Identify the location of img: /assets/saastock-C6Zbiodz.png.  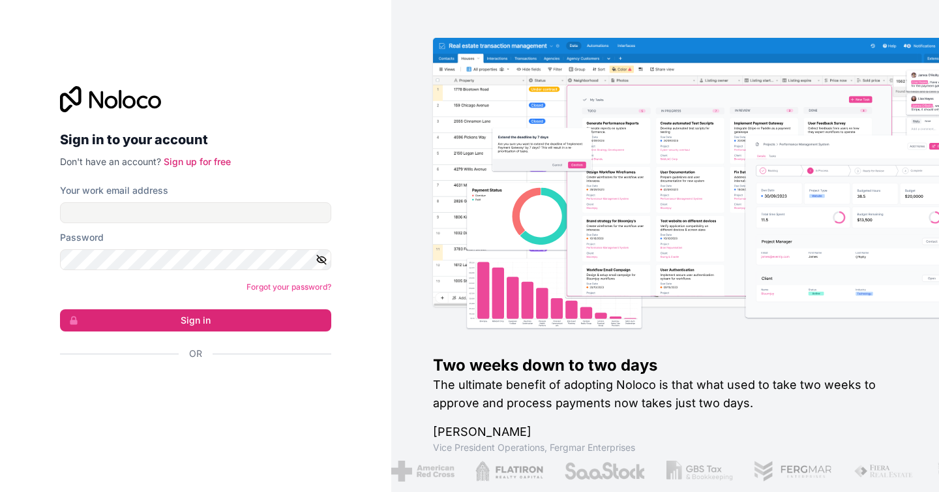
(600, 471).